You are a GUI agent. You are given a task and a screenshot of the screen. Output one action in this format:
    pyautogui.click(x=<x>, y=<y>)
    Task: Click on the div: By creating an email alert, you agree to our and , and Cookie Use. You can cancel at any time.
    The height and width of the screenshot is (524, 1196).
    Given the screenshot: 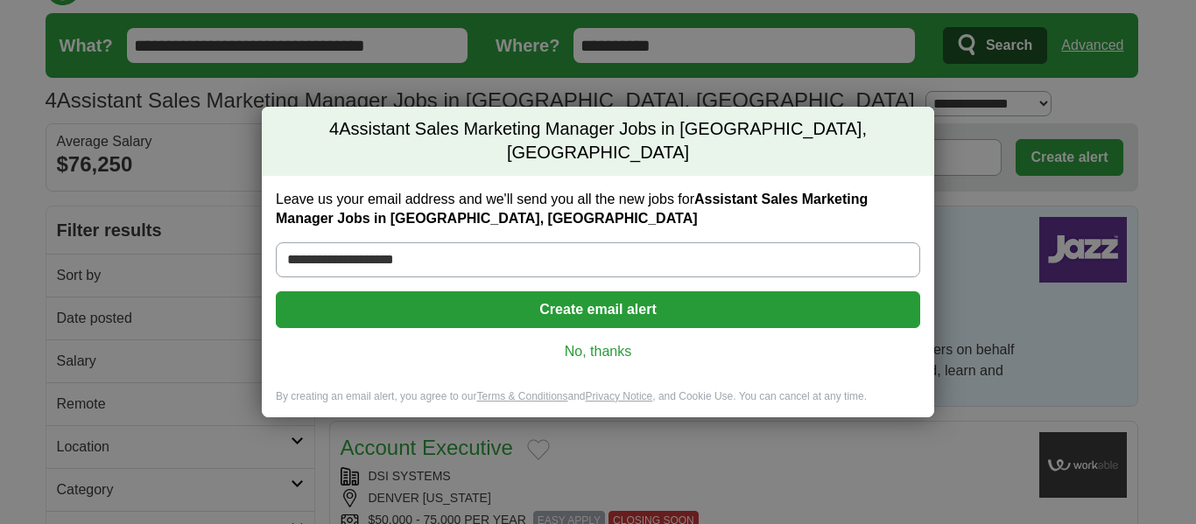 What is the action you would take?
    pyautogui.click(x=598, y=404)
    